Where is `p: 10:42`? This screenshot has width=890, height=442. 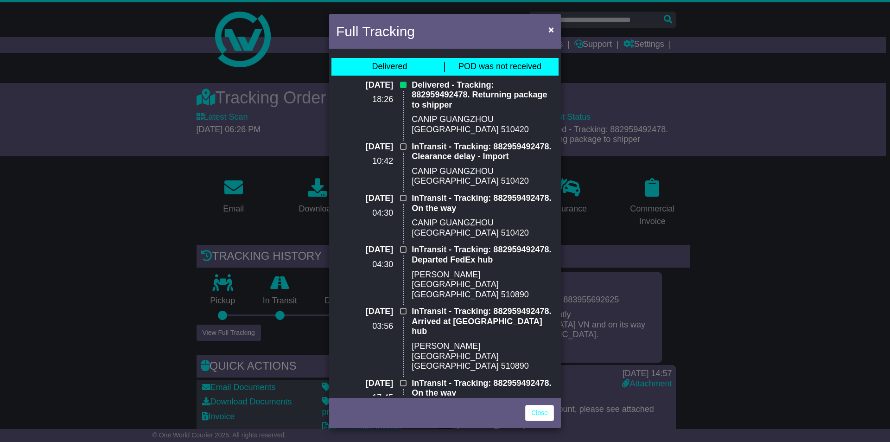 p: 10:42 is located at coordinates (364, 161).